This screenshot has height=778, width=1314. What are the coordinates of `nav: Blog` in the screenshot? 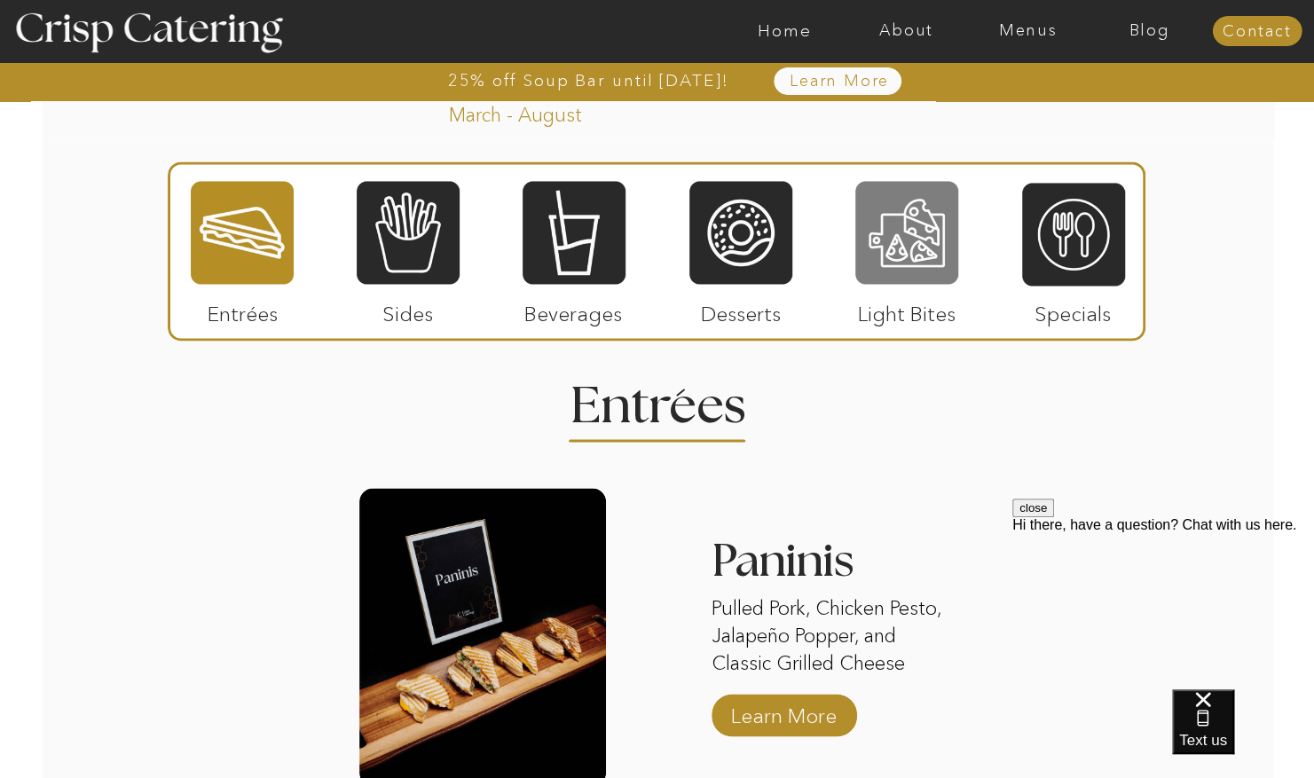 It's located at (1149, 31).